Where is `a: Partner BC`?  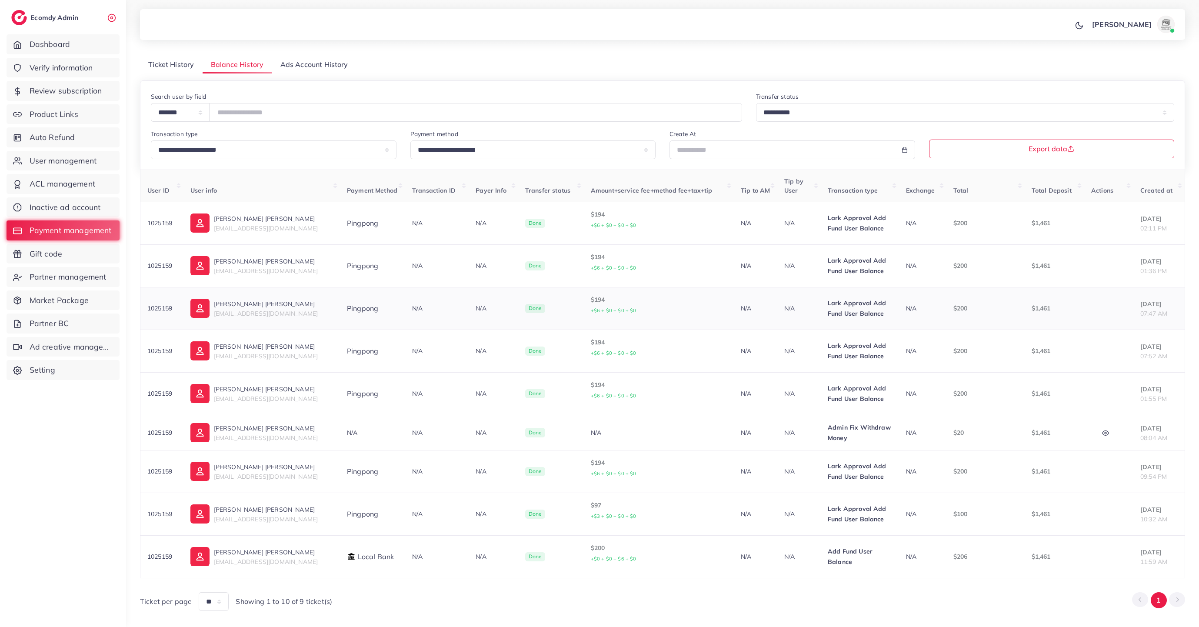
a: Partner BC is located at coordinates (63, 324).